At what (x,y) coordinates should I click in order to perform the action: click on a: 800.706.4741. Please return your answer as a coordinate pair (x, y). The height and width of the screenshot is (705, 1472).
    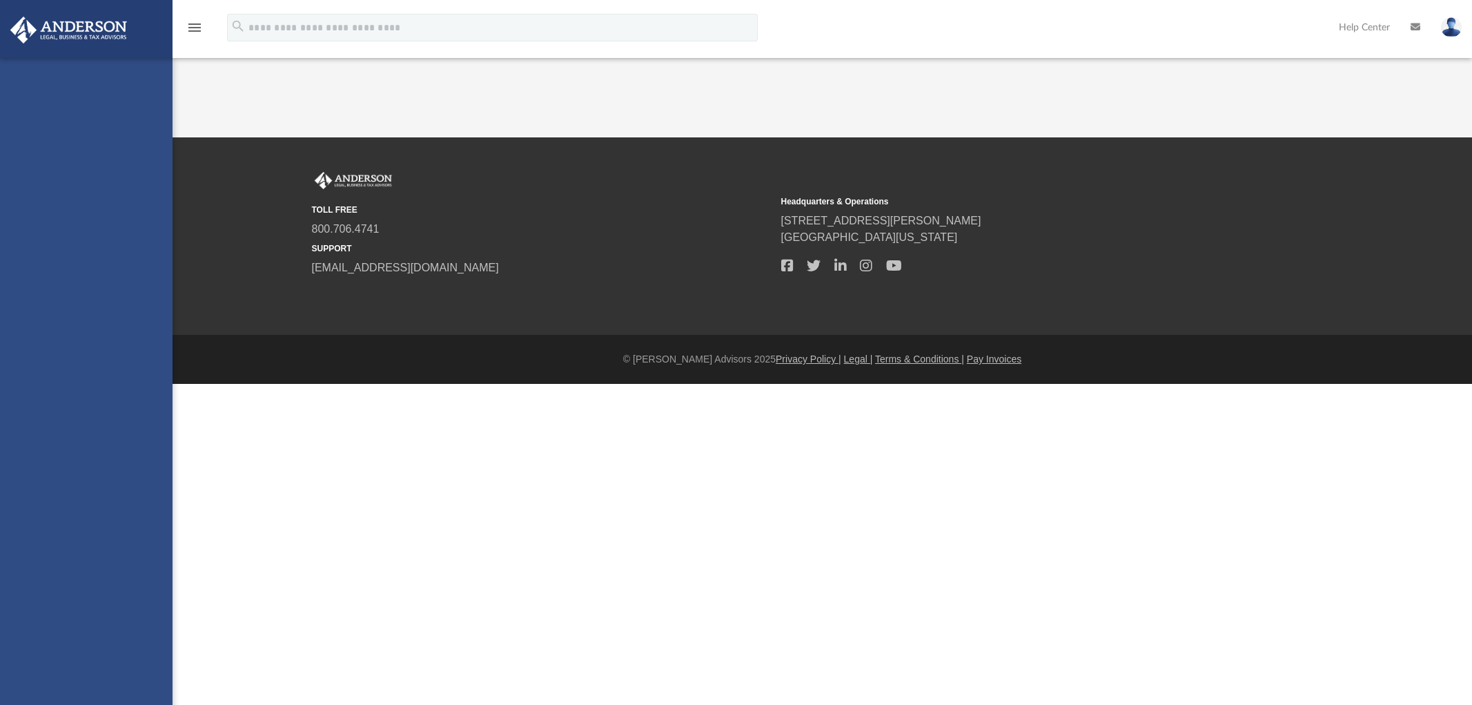
    Looking at the image, I should click on (346, 228).